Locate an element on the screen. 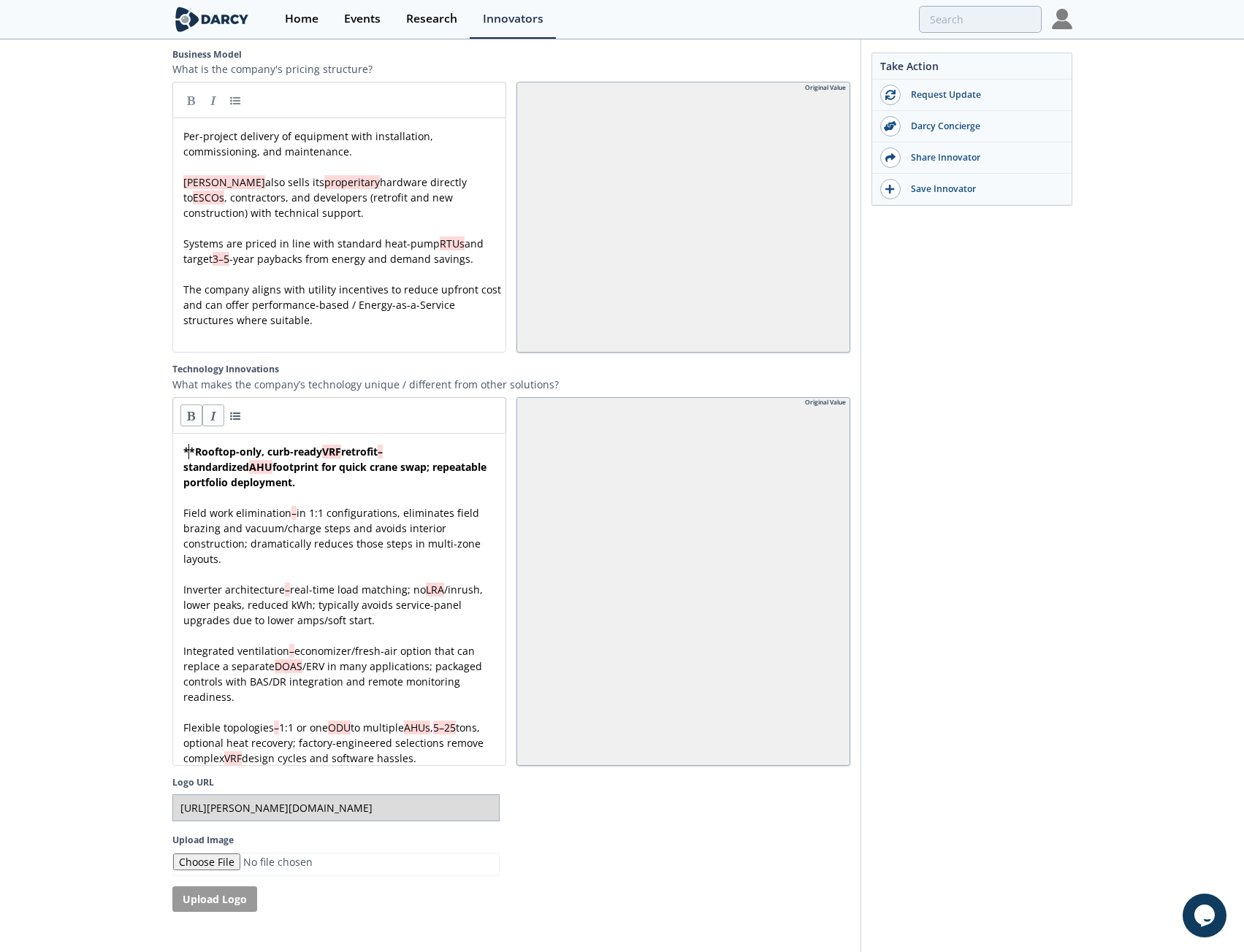 The height and width of the screenshot is (952, 1244). span: also sells its hardware directly to , contractors, and developers (retrofit and new construction)... is located at coordinates (326, 198).